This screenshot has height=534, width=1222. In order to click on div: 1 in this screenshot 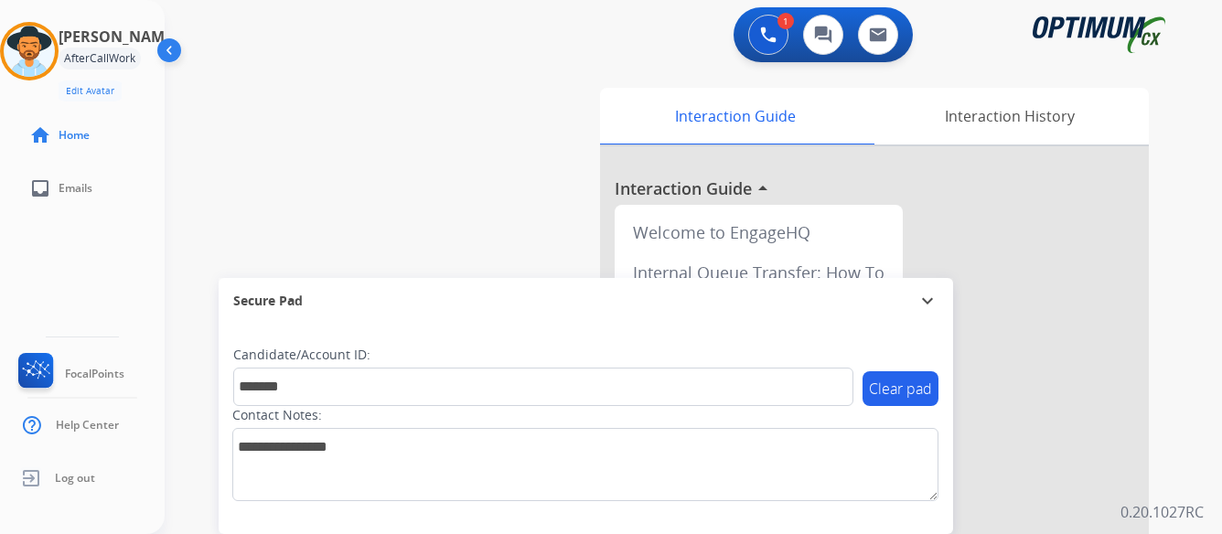, I will do `click(786, 21)`.